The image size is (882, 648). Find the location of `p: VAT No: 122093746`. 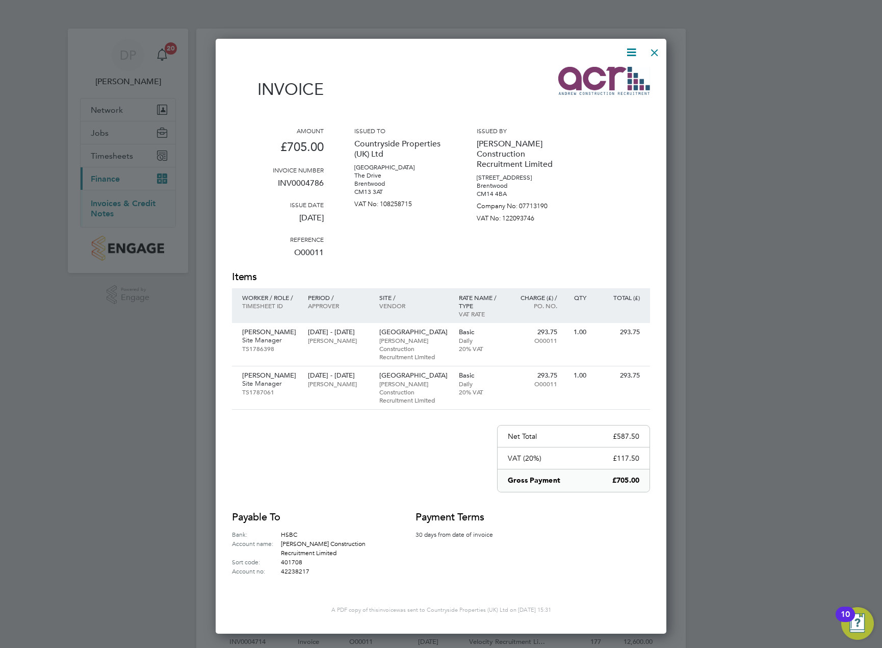

p: VAT No: 122093746 is located at coordinates (523, 216).